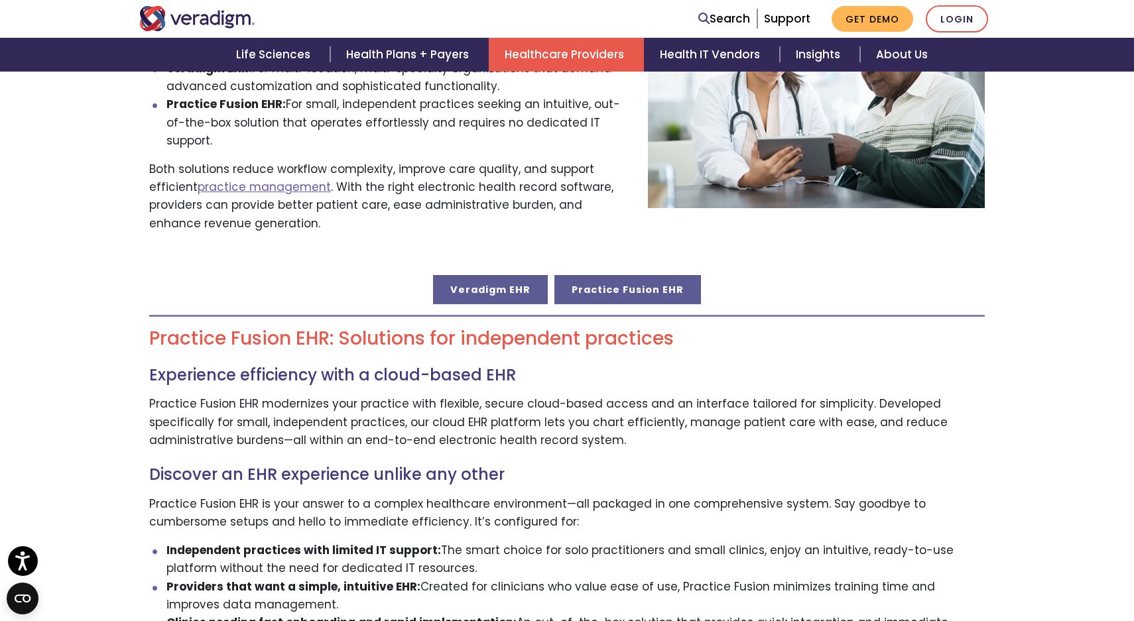 This screenshot has width=1134, height=621. I want to click on li: The smart choice for solo practitioners and small clinics, enjoy an intuitive, ready-to-use platf..., so click(576, 560).